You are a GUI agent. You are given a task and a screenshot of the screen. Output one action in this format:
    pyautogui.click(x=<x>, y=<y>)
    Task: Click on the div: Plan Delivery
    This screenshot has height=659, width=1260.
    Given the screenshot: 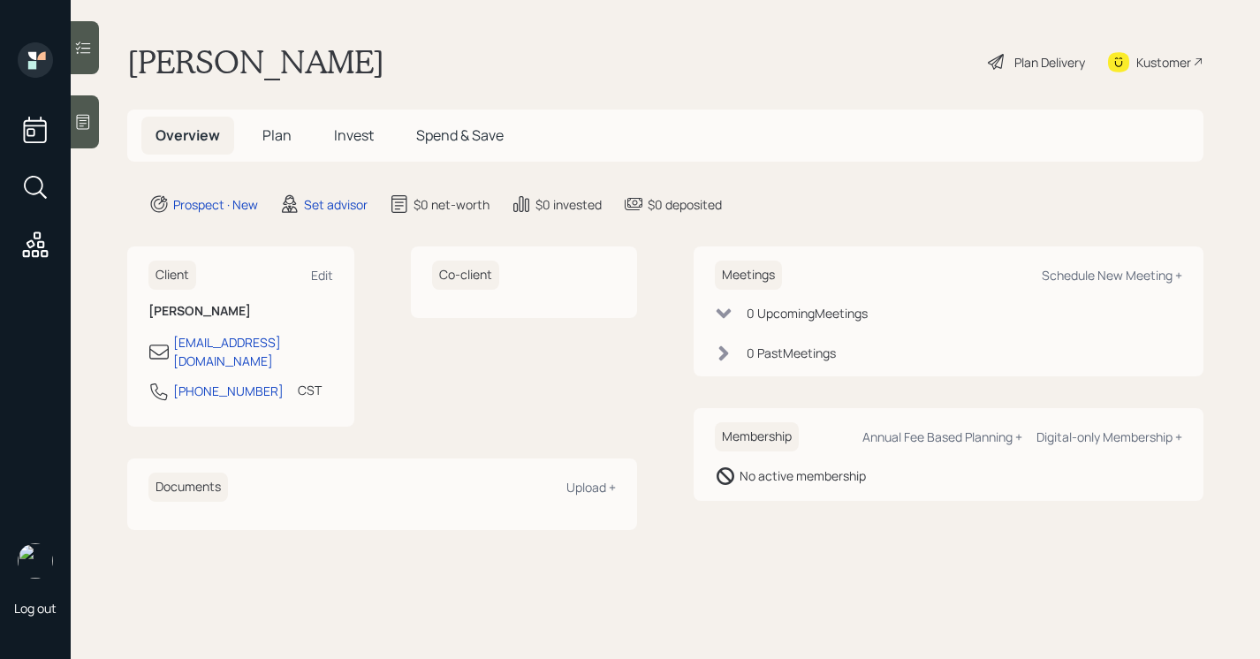 What is the action you would take?
    pyautogui.click(x=1050, y=62)
    